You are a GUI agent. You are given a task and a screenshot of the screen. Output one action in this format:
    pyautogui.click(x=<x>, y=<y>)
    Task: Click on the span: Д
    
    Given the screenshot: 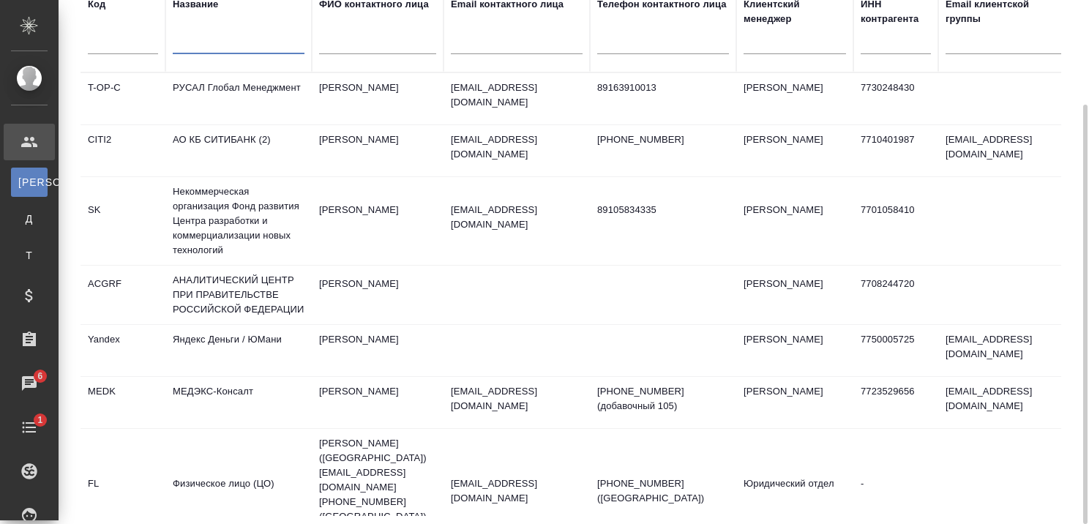 What is the action you would take?
    pyautogui.click(x=29, y=219)
    